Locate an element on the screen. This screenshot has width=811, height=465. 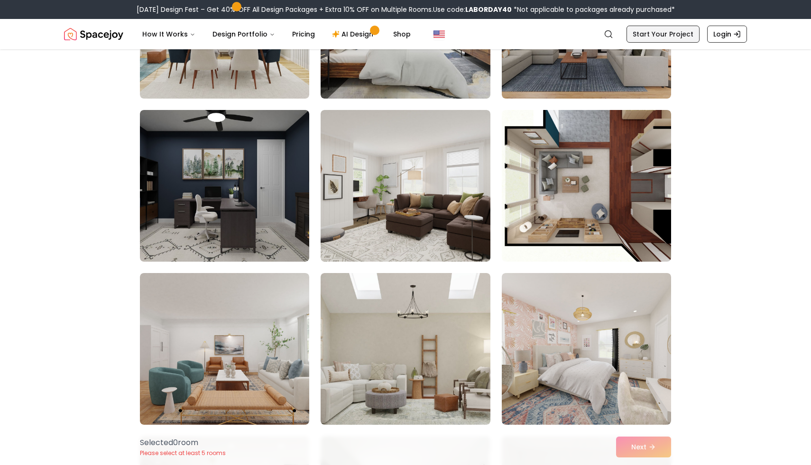
img: Room room-7 is located at coordinates (224, 349).